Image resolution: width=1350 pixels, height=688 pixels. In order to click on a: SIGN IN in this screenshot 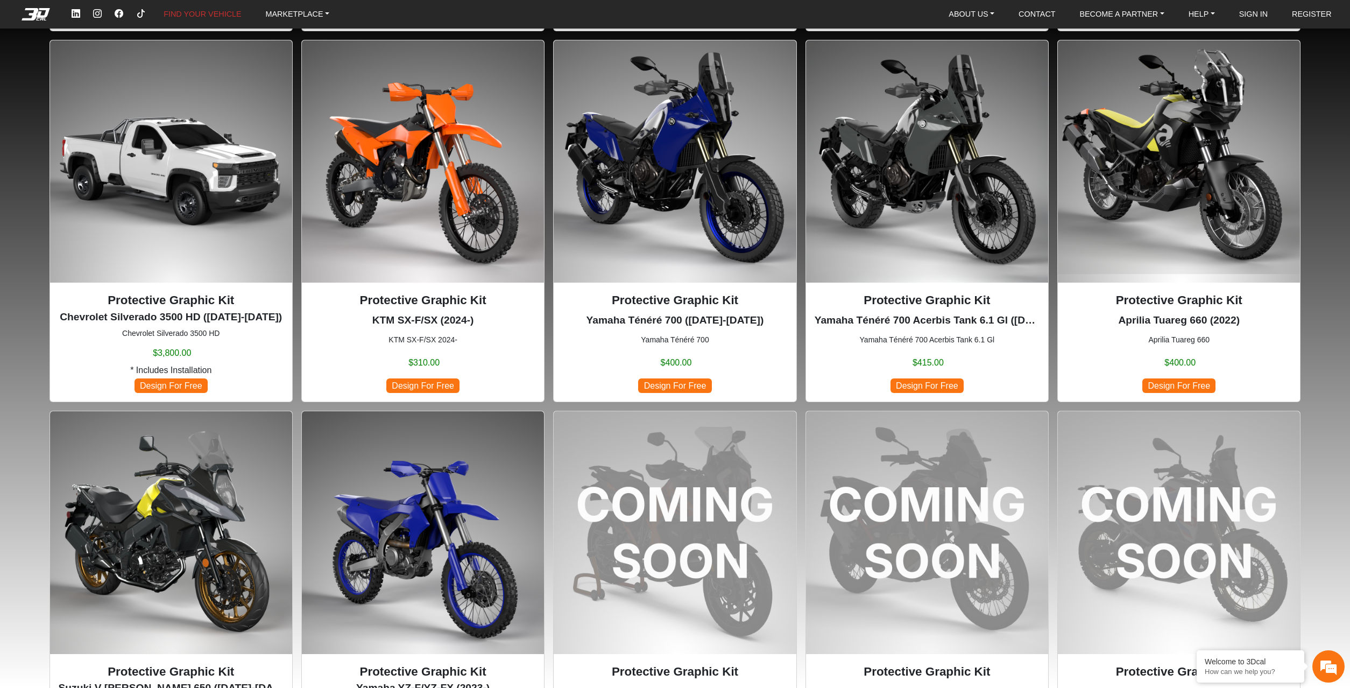, I will do `click(1253, 14)`.